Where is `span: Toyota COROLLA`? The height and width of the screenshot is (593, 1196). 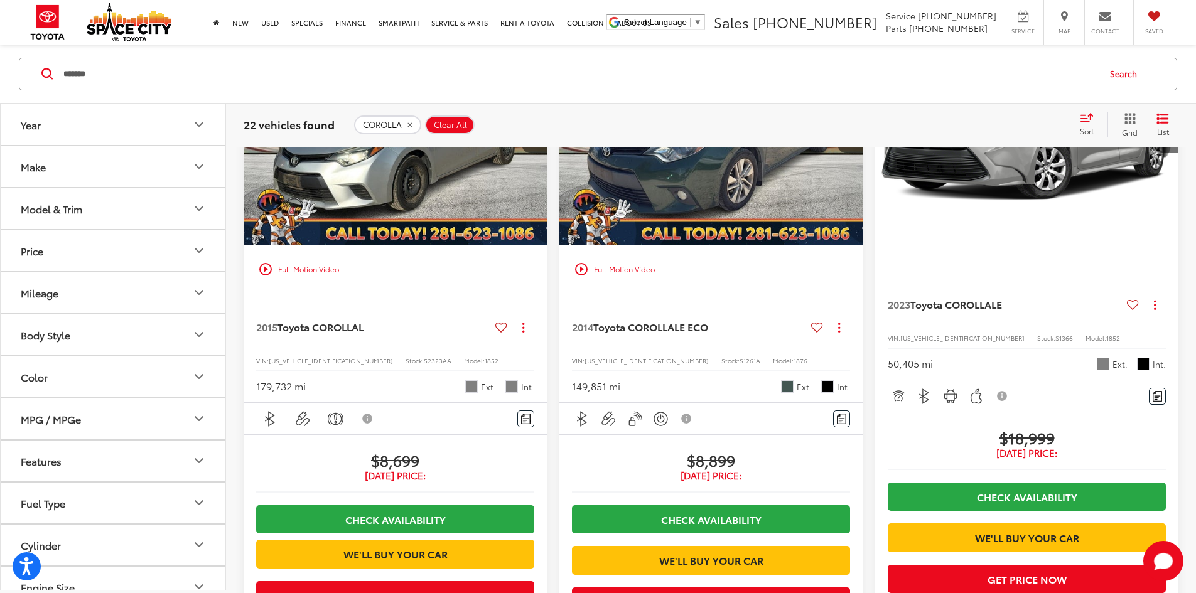 span: Toyota COROLLA is located at coordinates (950, 304).